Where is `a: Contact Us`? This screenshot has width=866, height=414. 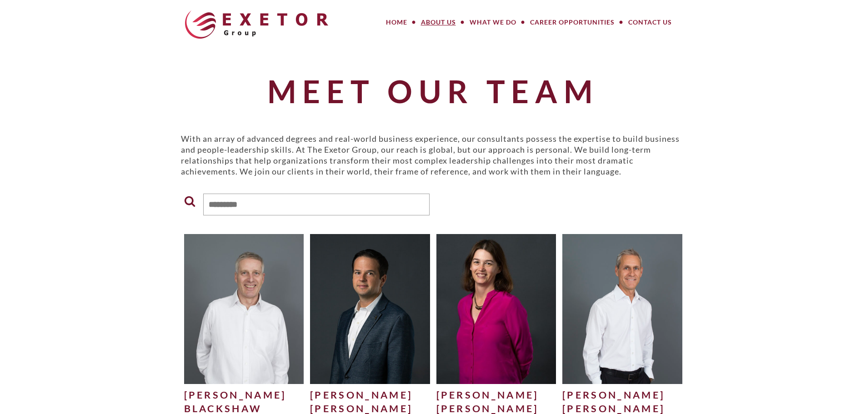 a: Contact Us is located at coordinates (650, 22).